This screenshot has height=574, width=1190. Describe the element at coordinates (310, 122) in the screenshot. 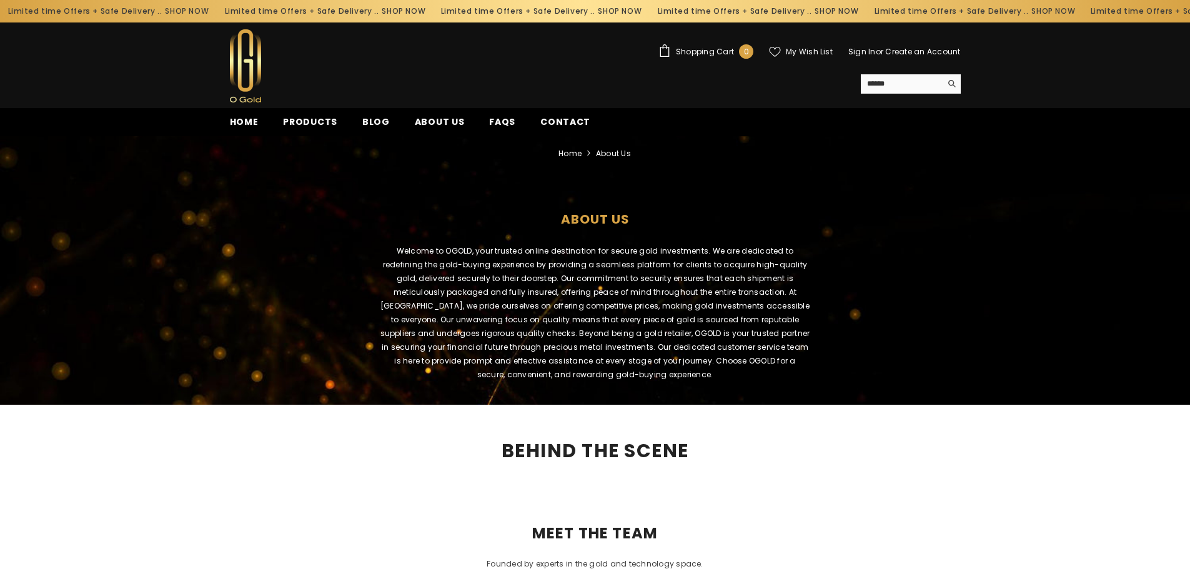

I see `span: Products` at that location.